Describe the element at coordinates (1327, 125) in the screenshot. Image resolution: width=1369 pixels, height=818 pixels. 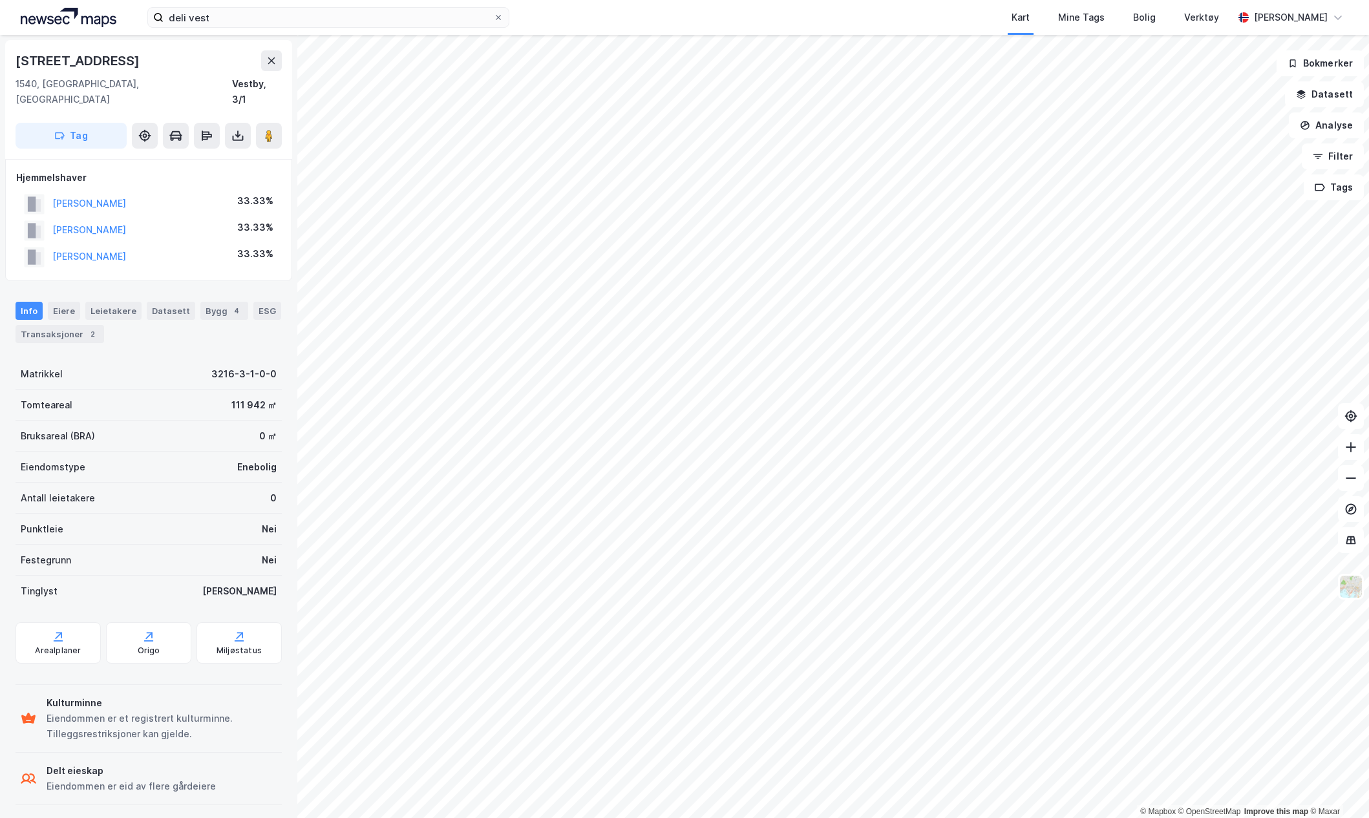
I see `button: Analyse` at that location.